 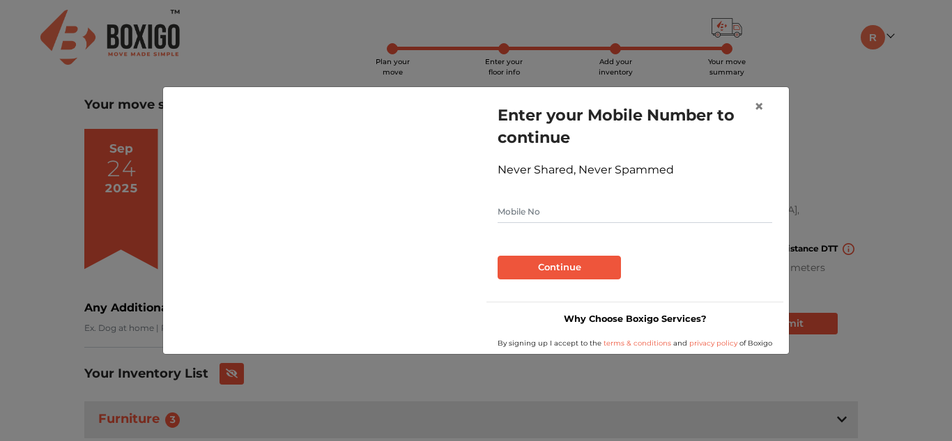 What do you see at coordinates (635, 212) in the screenshot?
I see `input: Mobile No` at bounding box center [635, 212].